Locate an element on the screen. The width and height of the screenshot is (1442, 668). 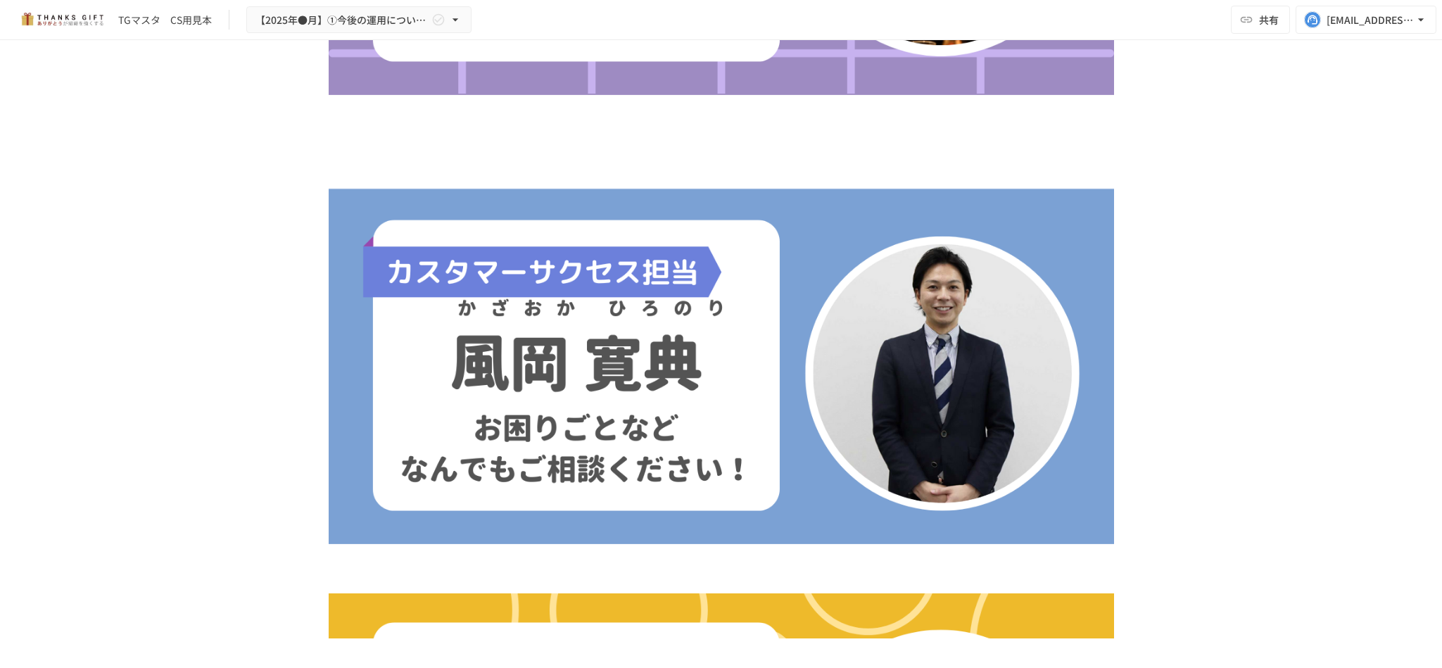
span: 【2025年●月】①今後の運用についてのご案内/THANKS GIFTキックオフMTG is located at coordinates (342, 20).